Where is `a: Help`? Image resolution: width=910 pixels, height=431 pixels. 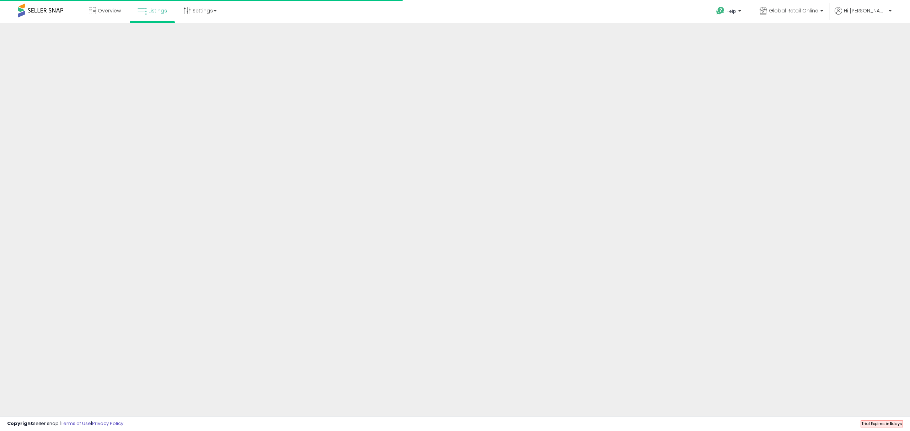 a: Help is located at coordinates (729, 12).